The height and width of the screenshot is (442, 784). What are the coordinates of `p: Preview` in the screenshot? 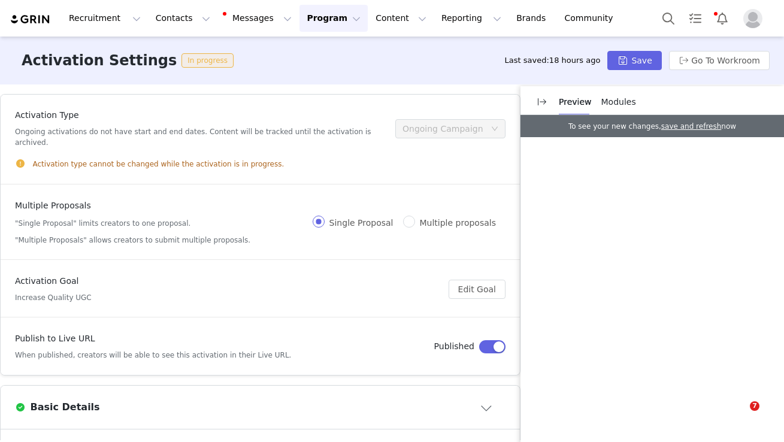 It's located at (575, 102).